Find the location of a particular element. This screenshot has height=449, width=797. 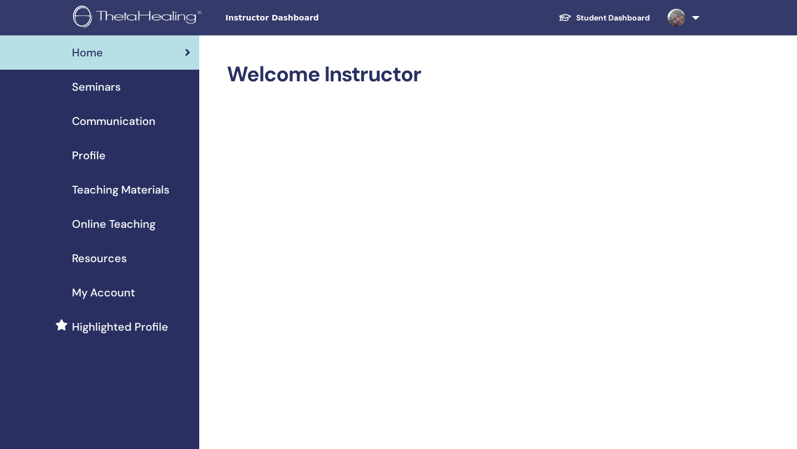

span: Seminars is located at coordinates (96, 87).